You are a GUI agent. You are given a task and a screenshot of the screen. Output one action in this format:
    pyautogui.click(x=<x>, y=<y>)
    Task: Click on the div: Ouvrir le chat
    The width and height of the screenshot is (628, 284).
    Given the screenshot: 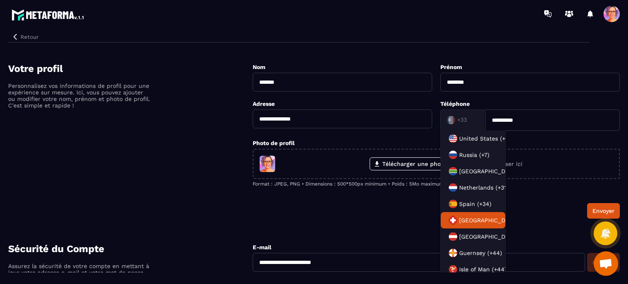 What is the action you would take?
    pyautogui.click(x=606, y=264)
    